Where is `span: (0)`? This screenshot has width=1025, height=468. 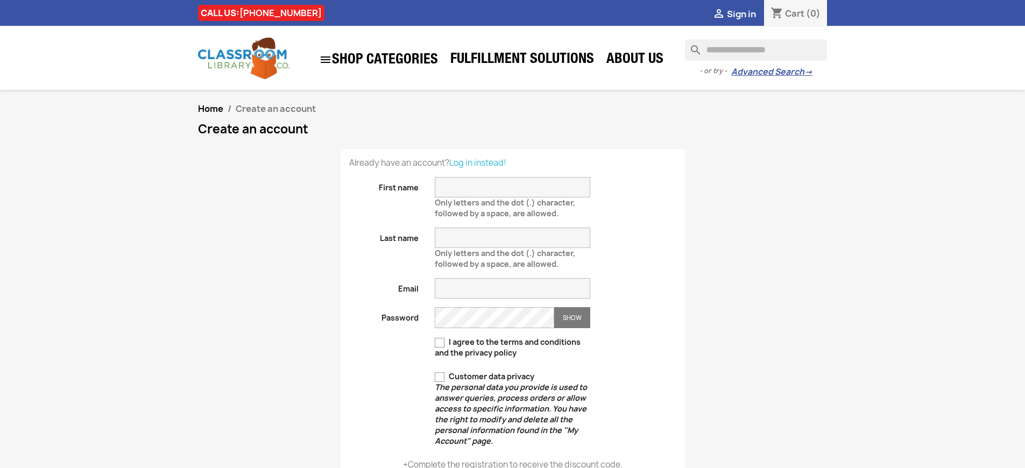 span: (0) is located at coordinates (813, 13).